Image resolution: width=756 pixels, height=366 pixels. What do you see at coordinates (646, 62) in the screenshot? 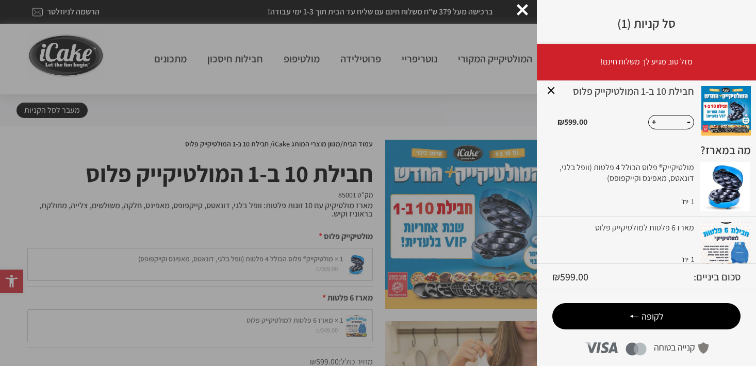
I see `p: מזל טוב מגיע לך משלוח חינם!` at bounding box center [646, 62].